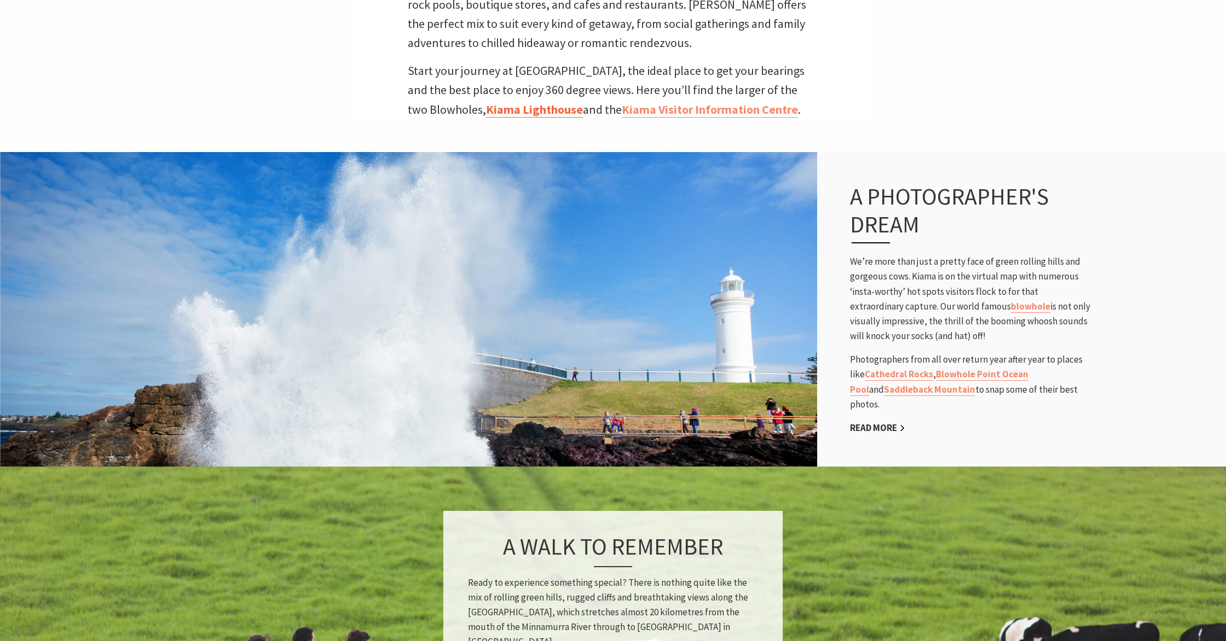  Describe the element at coordinates (1030, 306) in the screenshot. I see `a: blowhole` at that location.